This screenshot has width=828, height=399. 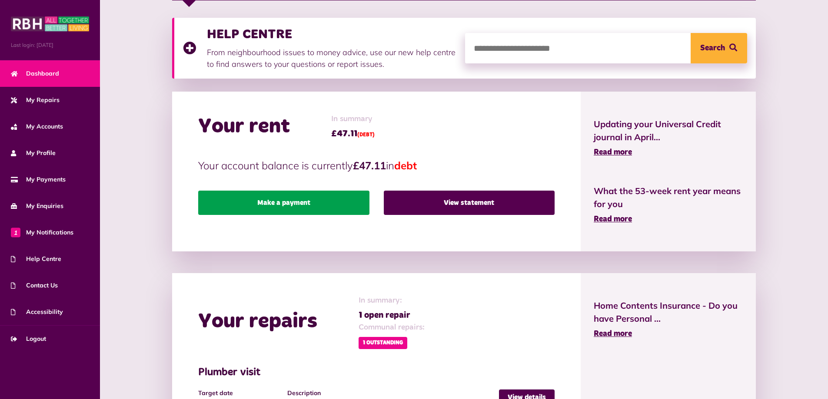 I want to click on span: (DEBT), so click(x=366, y=135).